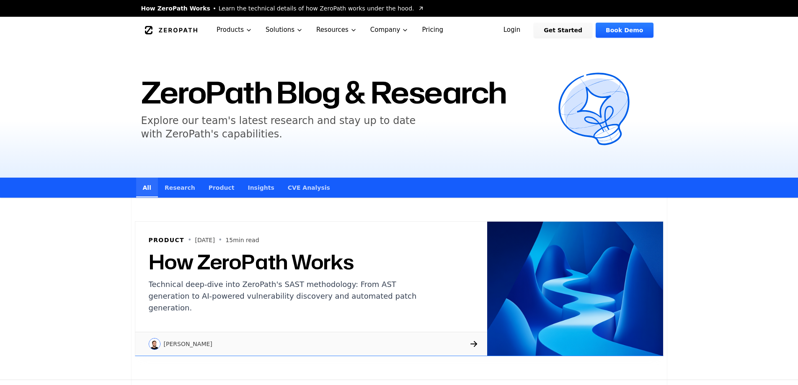  What do you see at coordinates (147, 187) in the screenshot?
I see `a: All` at bounding box center [147, 187].